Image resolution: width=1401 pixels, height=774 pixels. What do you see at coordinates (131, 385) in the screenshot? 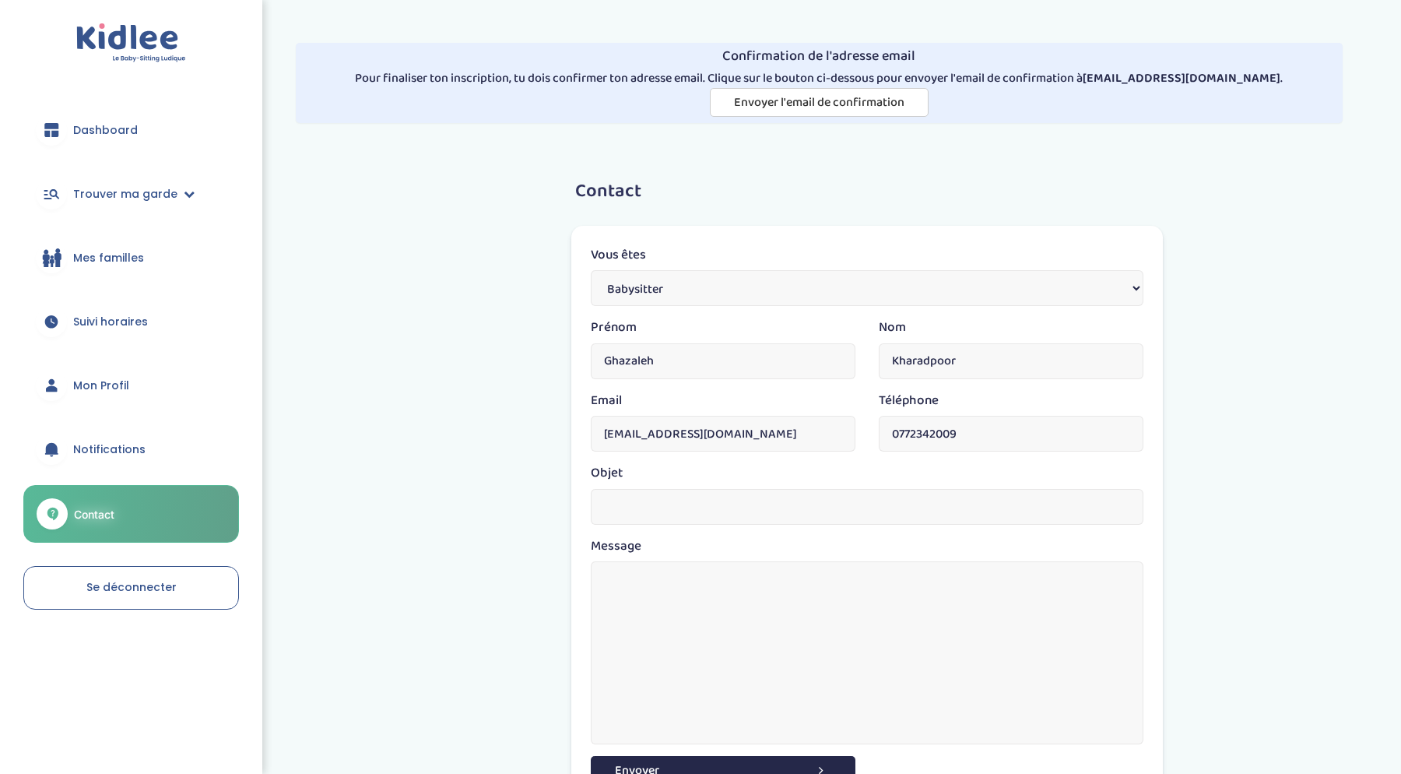
I see `a: Mon Profil` at bounding box center [131, 385].